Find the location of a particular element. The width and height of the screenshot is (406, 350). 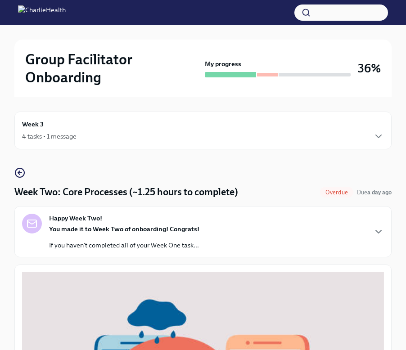

strong: Happy Week Two! is located at coordinates (76, 218).